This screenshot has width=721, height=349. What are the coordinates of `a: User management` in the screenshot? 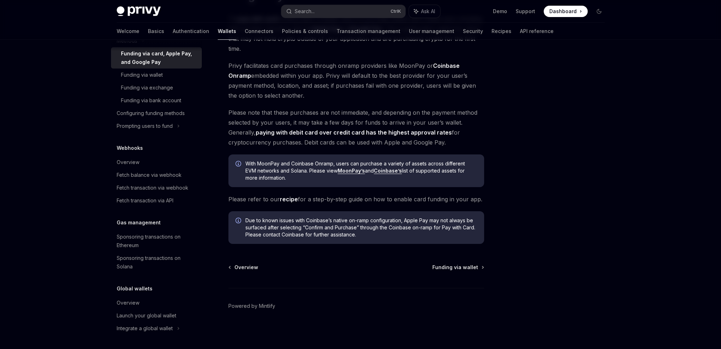 It's located at (432, 31).